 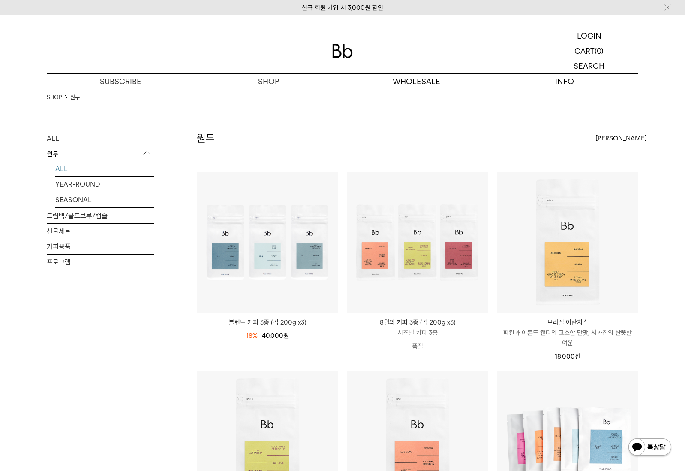 I want to click on a: 커피용품, so click(x=100, y=246).